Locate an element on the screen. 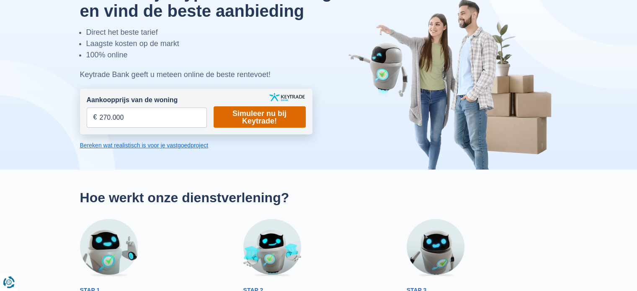 The width and height of the screenshot is (637, 291). img: keytrade is located at coordinates (287, 97).